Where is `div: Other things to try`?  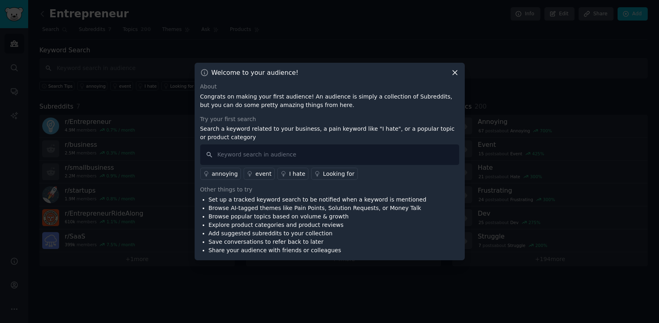
div: Other things to try is located at coordinates (330, 189).